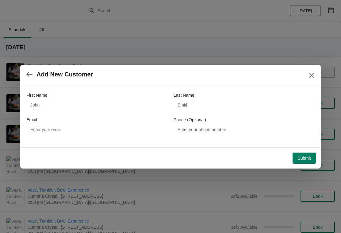 Image resolution: width=341 pixels, height=233 pixels. I want to click on input: Enter your email, so click(97, 130).